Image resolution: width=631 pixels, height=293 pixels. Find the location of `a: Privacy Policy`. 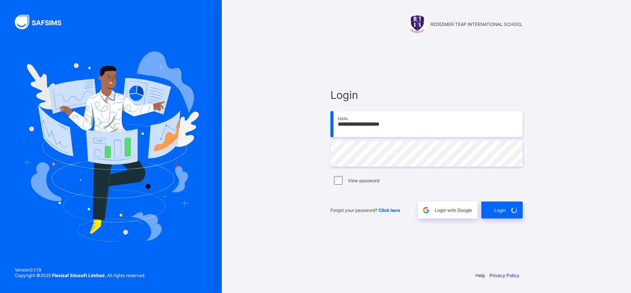

a: Privacy Policy is located at coordinates (504, 275).